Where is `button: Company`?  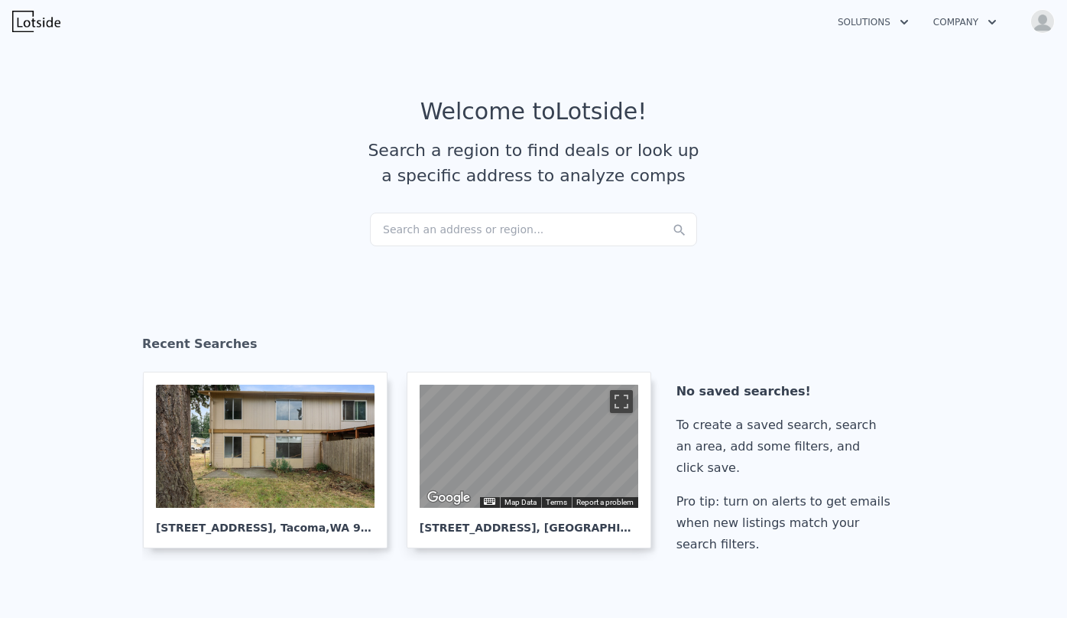 button: Company is located at coordinates (965, 22).